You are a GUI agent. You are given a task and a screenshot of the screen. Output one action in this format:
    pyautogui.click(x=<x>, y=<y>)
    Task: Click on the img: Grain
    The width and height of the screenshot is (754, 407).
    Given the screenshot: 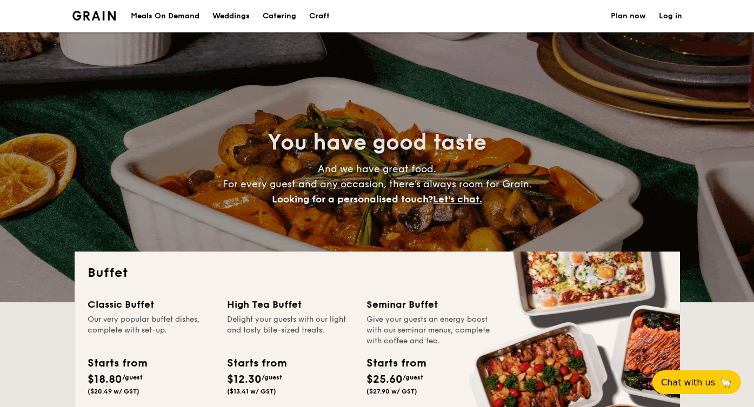 What is the action you would take?
    pyautogui.click(x=94, y=16)
    